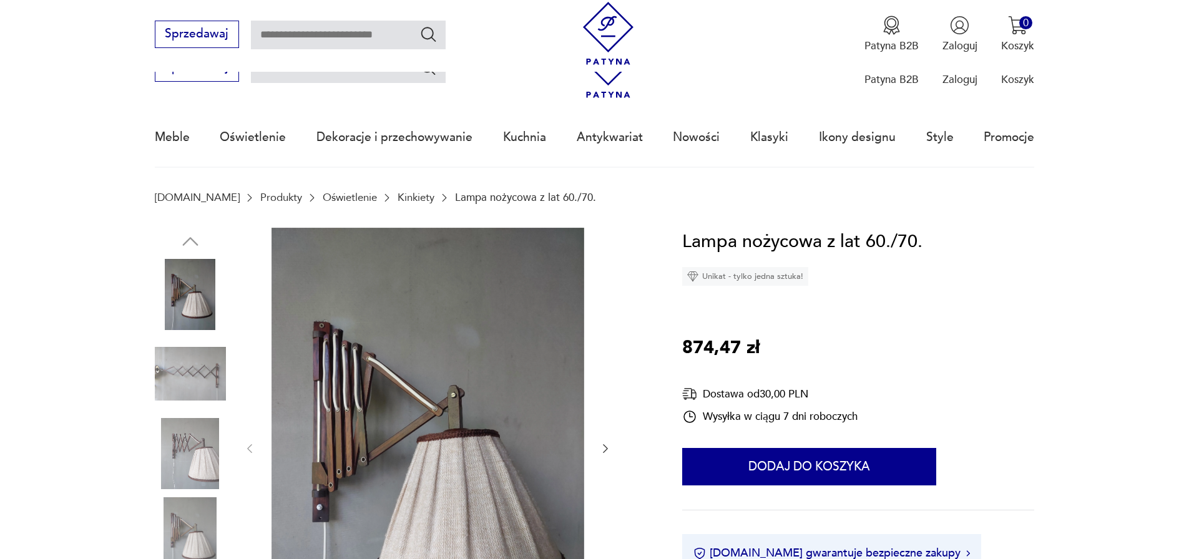 This screenshot has height=559, width=1189. Describe the element at coordinates (809, 467) in the screenshot. I see `button: Dodaj do koszyka` at that location.